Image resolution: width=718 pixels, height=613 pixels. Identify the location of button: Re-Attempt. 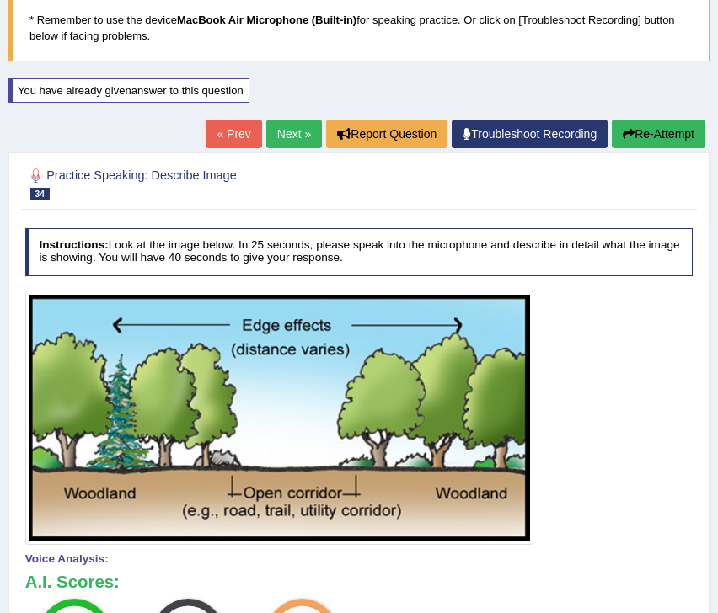
(658, 134).